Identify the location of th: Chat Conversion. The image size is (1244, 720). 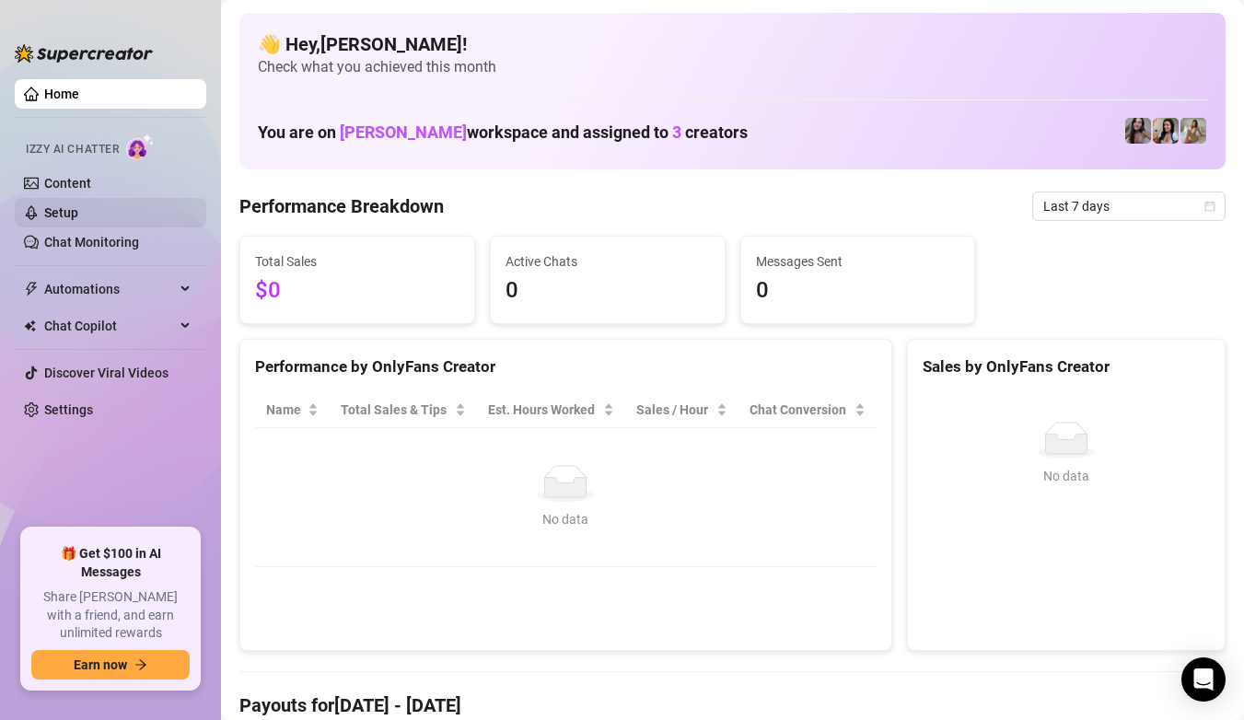
(808, 410).